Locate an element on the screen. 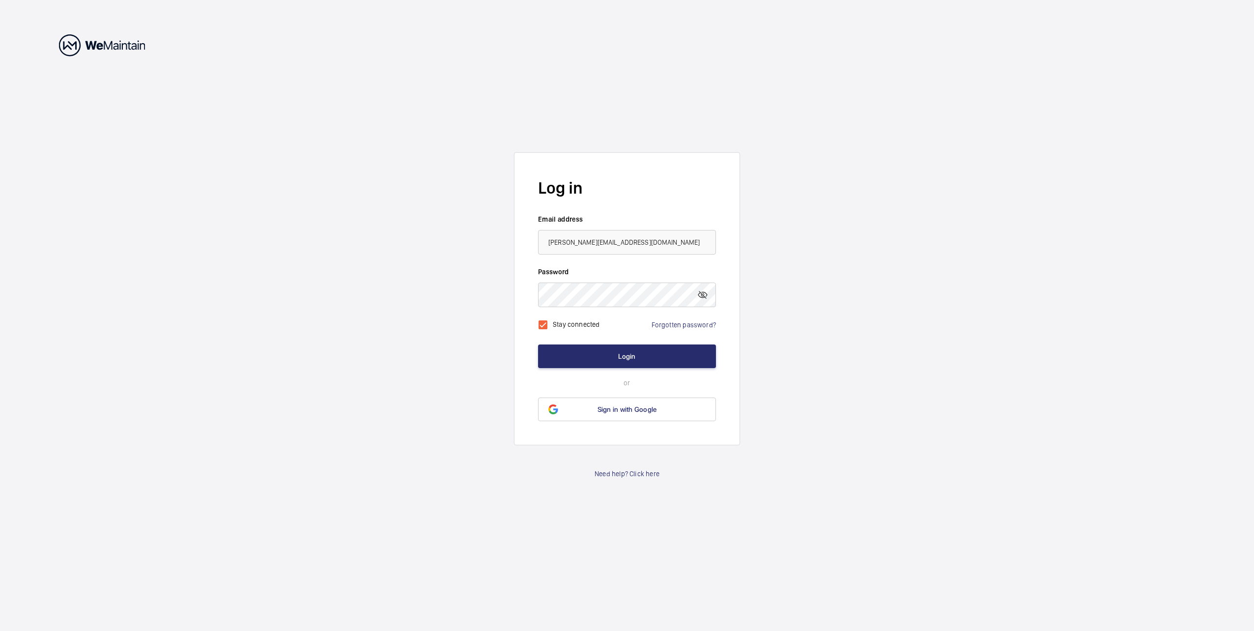 This screenshot has height=631, width=1254. label: Password is located at coordinates (627, 272).